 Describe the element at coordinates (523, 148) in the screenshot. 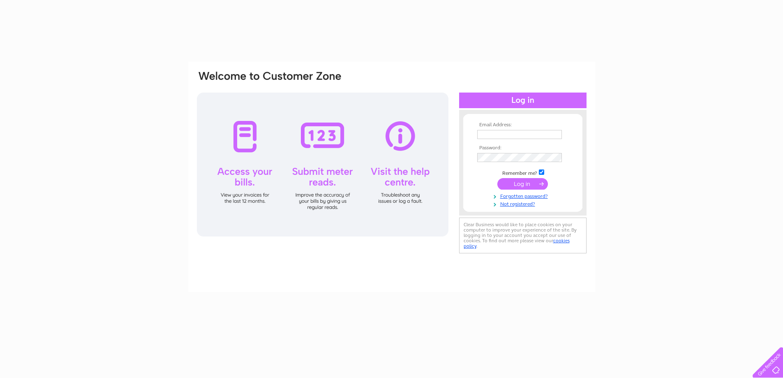

I see `th: Password:` at that location.